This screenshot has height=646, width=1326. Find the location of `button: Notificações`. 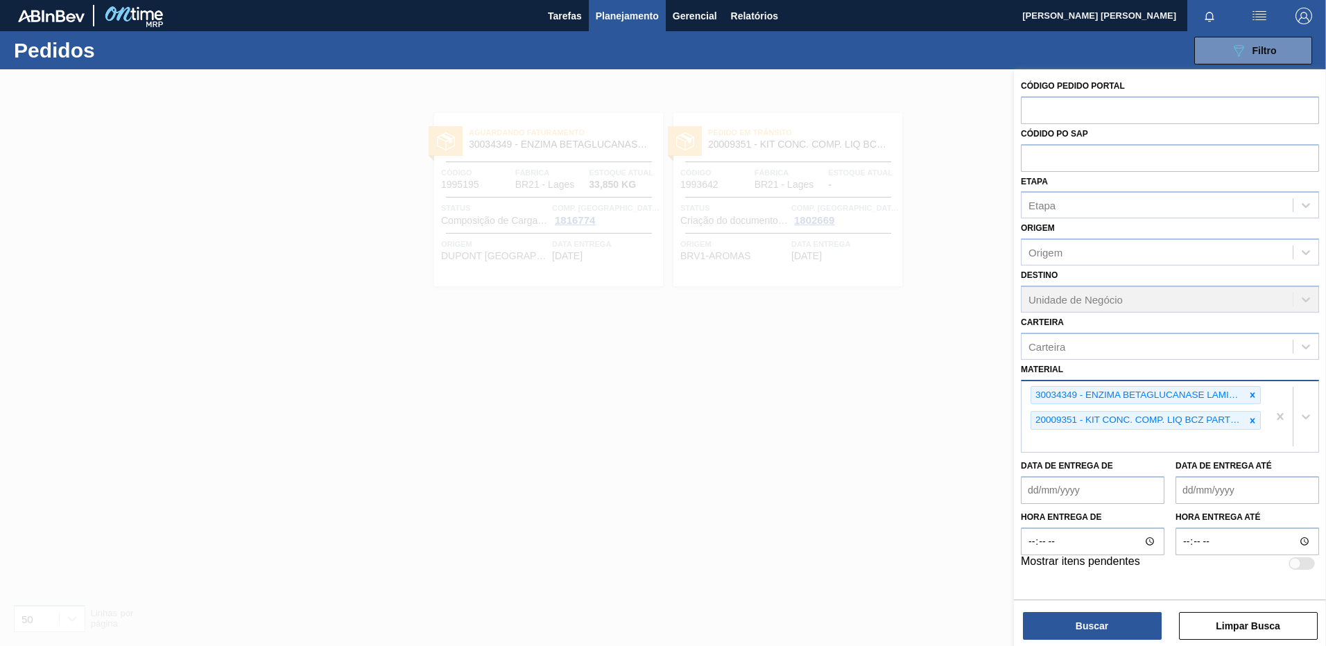

button: Notificações is located at coordinates (1209, 16).